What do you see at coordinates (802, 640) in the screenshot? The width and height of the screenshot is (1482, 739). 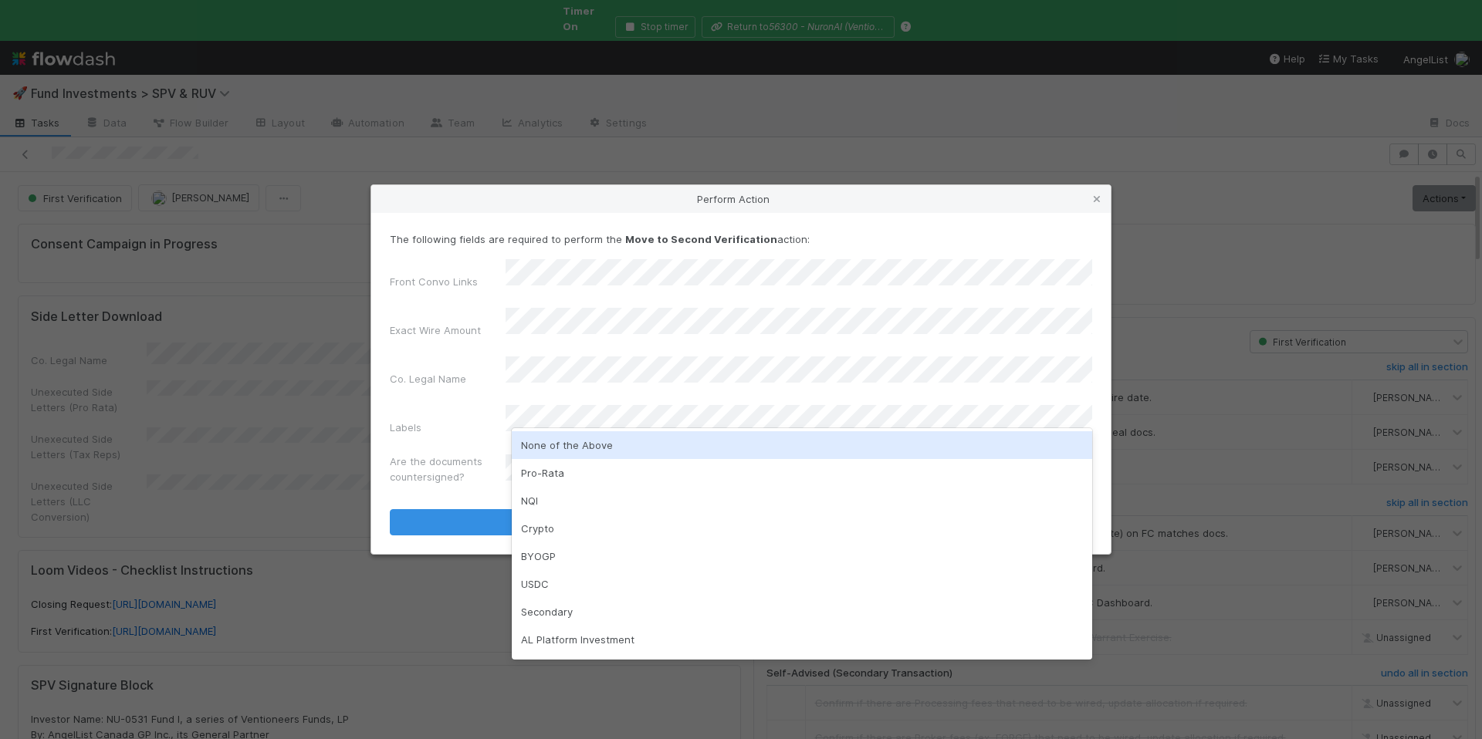 I see `div: AL Platform Investment` at bounding box center [802, 640].